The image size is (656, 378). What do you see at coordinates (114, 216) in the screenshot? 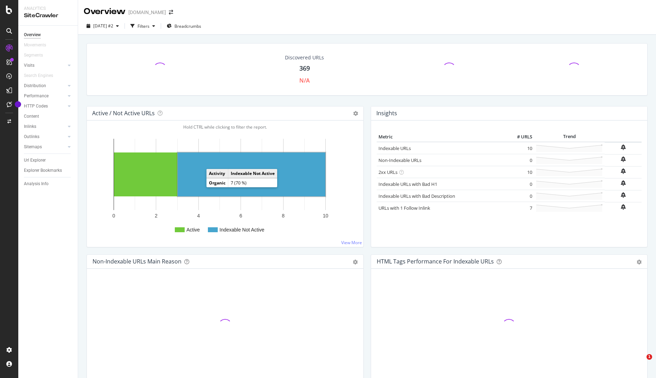
I see `text: 0` at bounding box center [114, 216].